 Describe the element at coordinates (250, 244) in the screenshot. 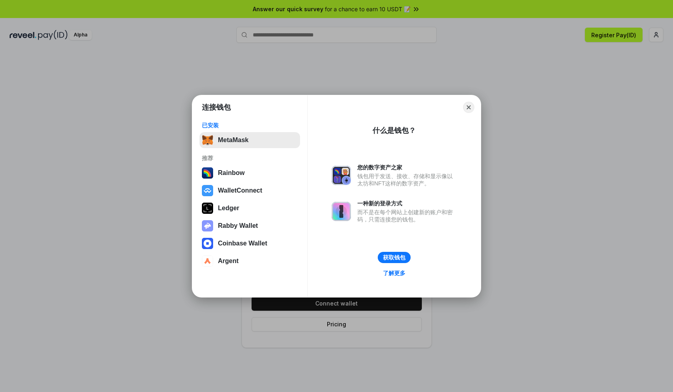

I see `button: Coinbase Wallet` at that location.